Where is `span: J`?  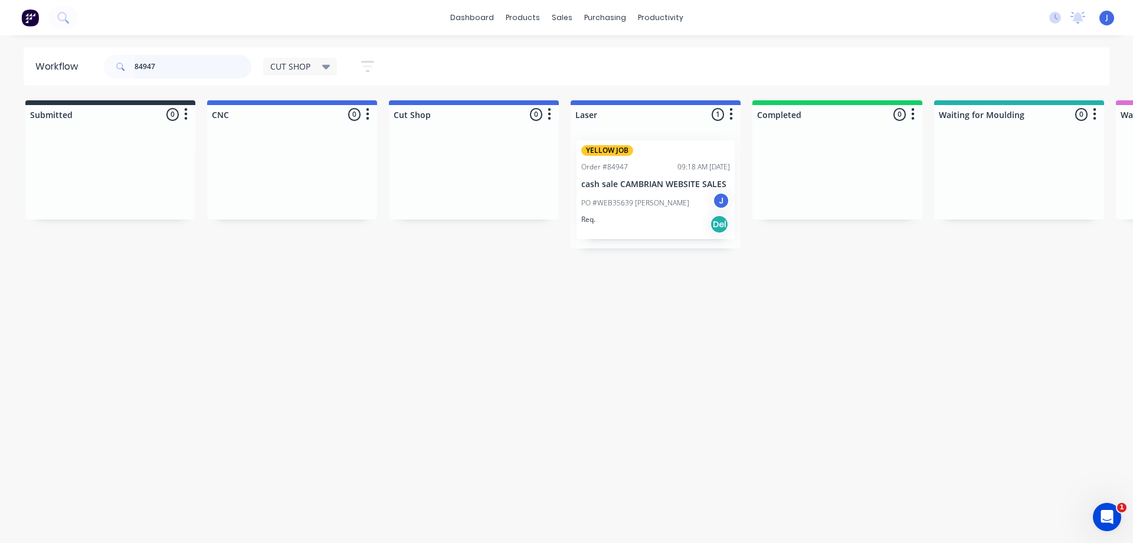
span: J is located at coordinates (1107, 18).